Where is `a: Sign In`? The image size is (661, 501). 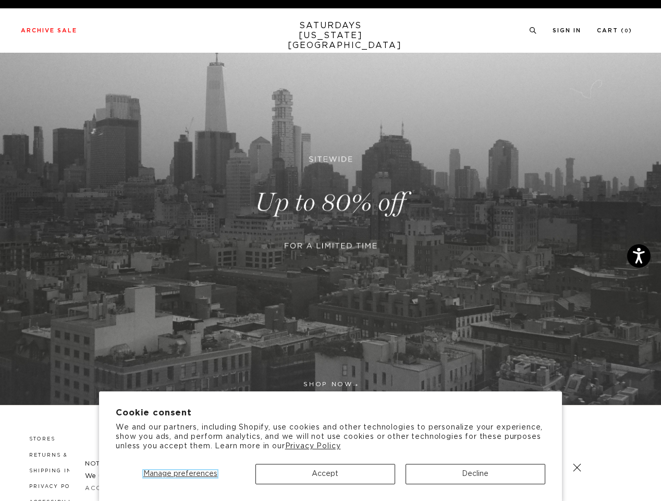 a: Sign In is located at coordinates (567, 30).